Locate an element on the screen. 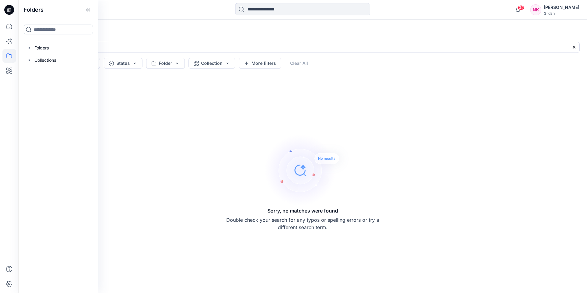  button: More filters is located at coordinates (260, 63).